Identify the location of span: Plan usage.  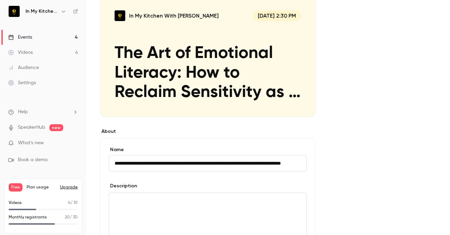
(41, 187).